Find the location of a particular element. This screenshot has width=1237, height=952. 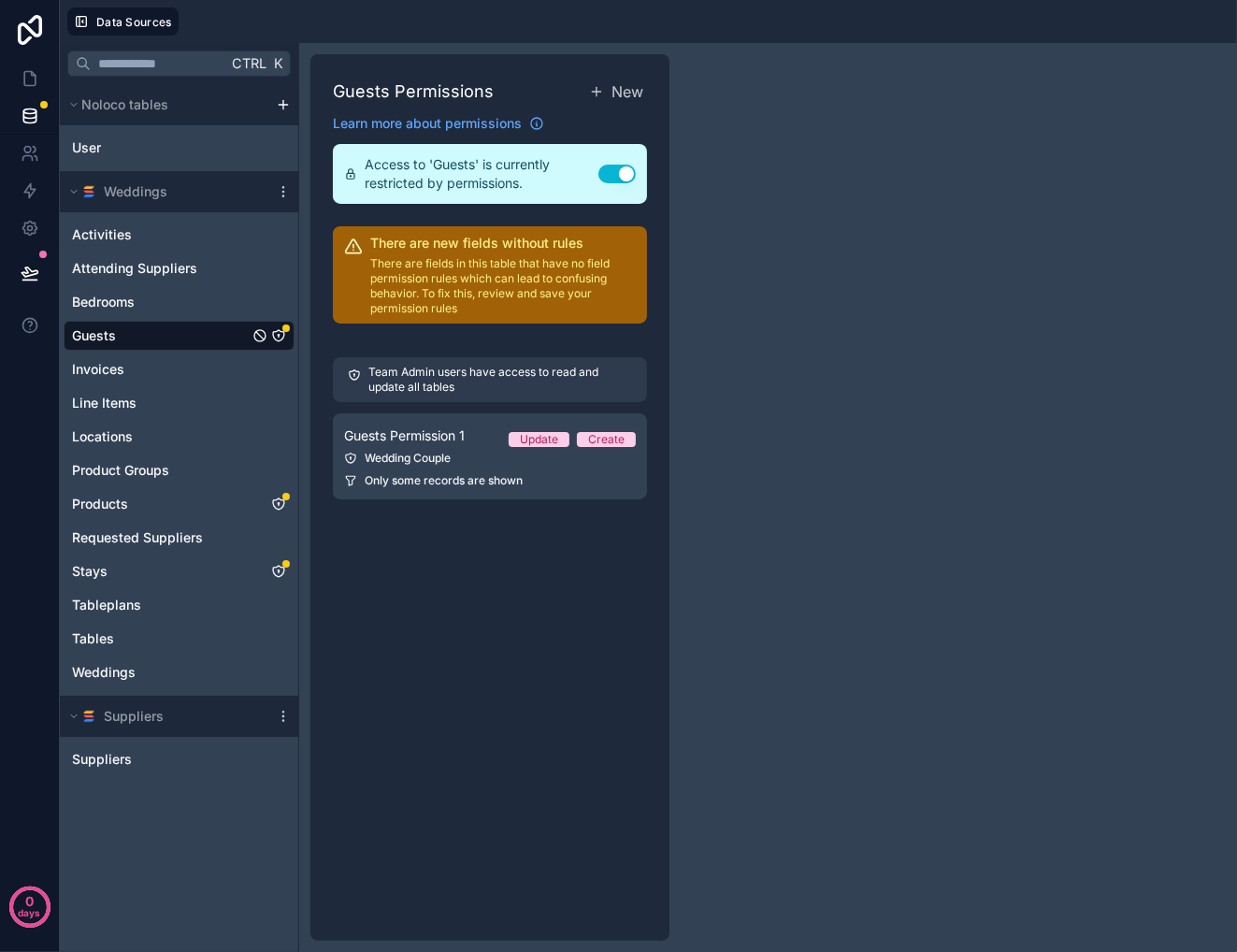

button: Data Sources is located at coordinates (123, 21).